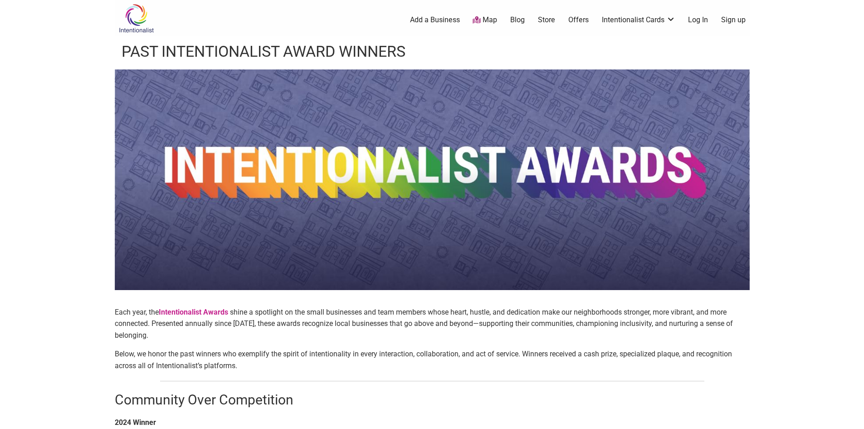 Image resolution: width=864 pixels, height=429 pixels. What do you see at coordinates (264, 52) in the screenshot?
I see `h1: Past Intentionalist Award Winners` at bounding box center [264, 52].